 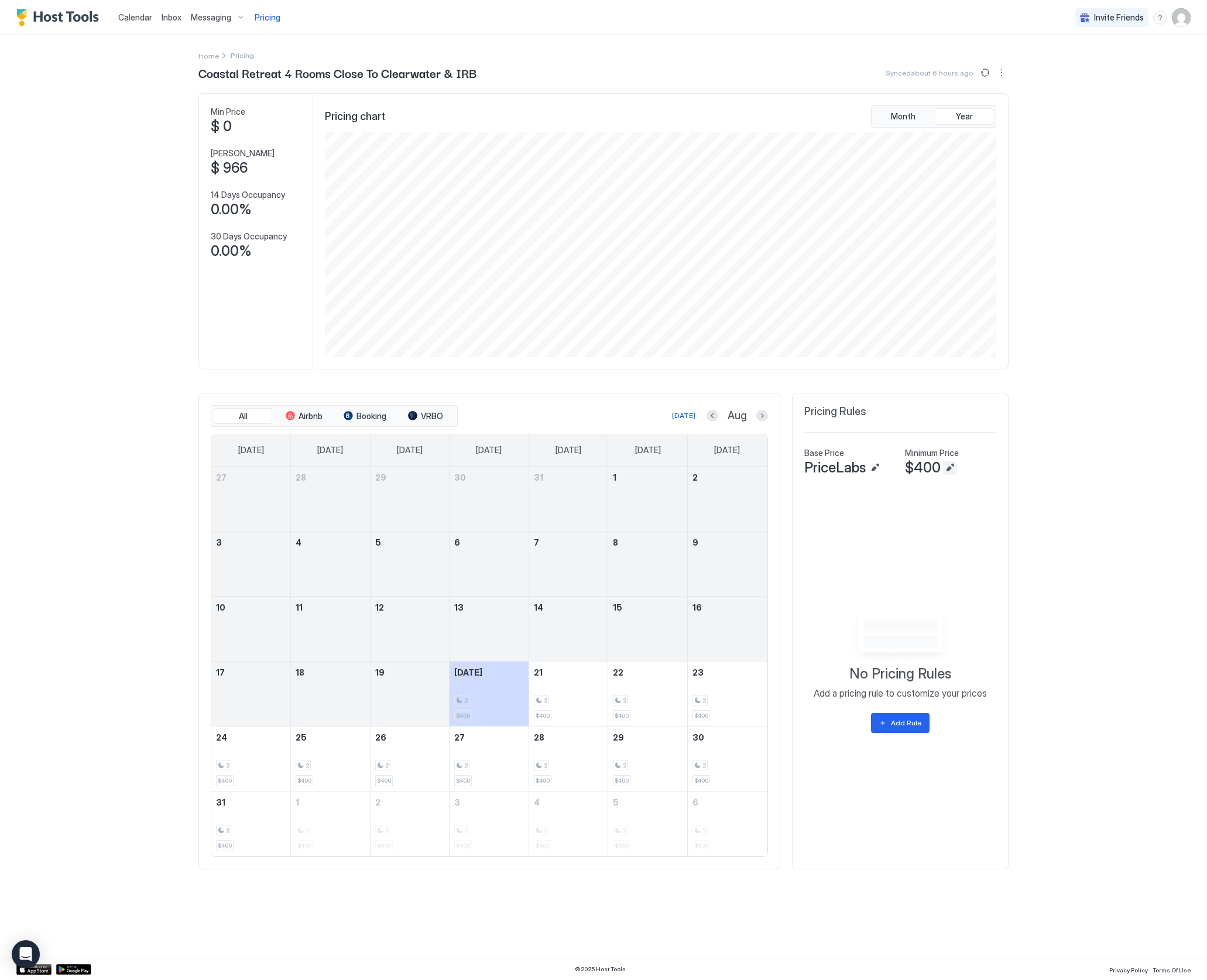 I want to click on a: September 2, 2025, so click(x=410, y=802).